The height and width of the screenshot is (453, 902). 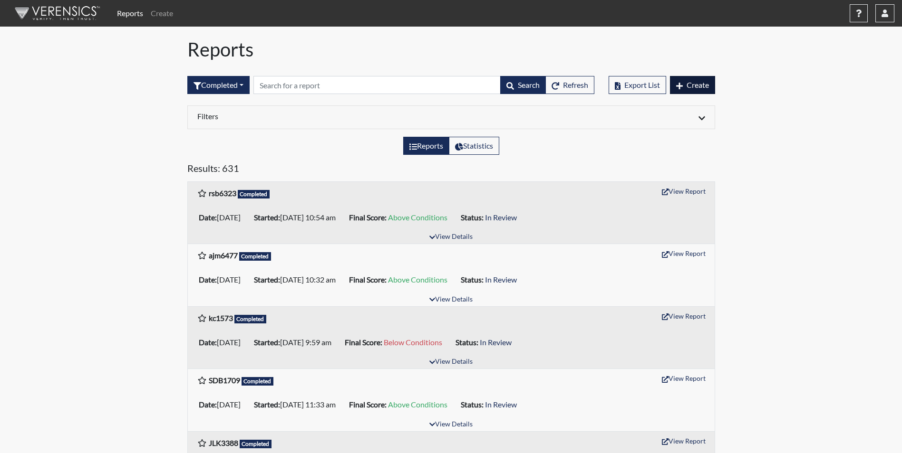 What do you see at coordinates (697, 85) in the screenshot?
I see `span: Create` at bounding box center [697, 85].